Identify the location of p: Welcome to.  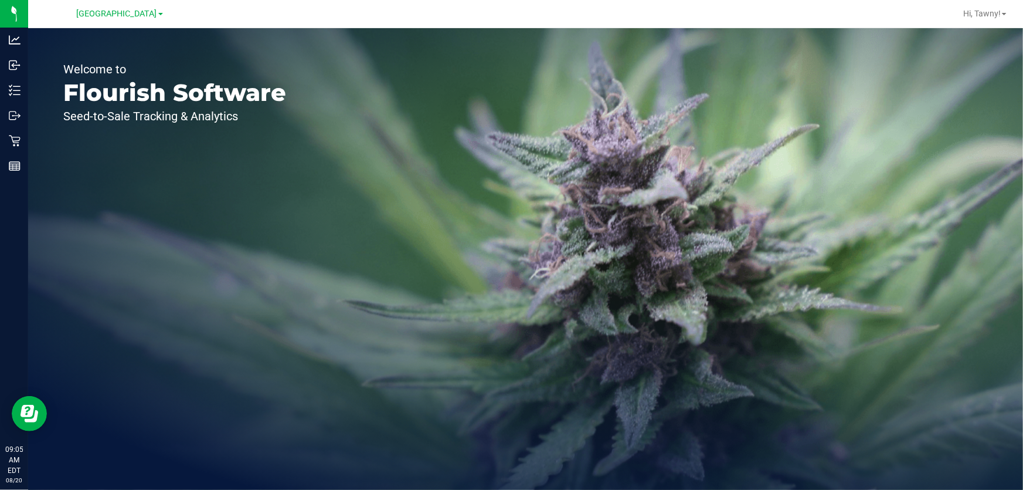
(175, 69).